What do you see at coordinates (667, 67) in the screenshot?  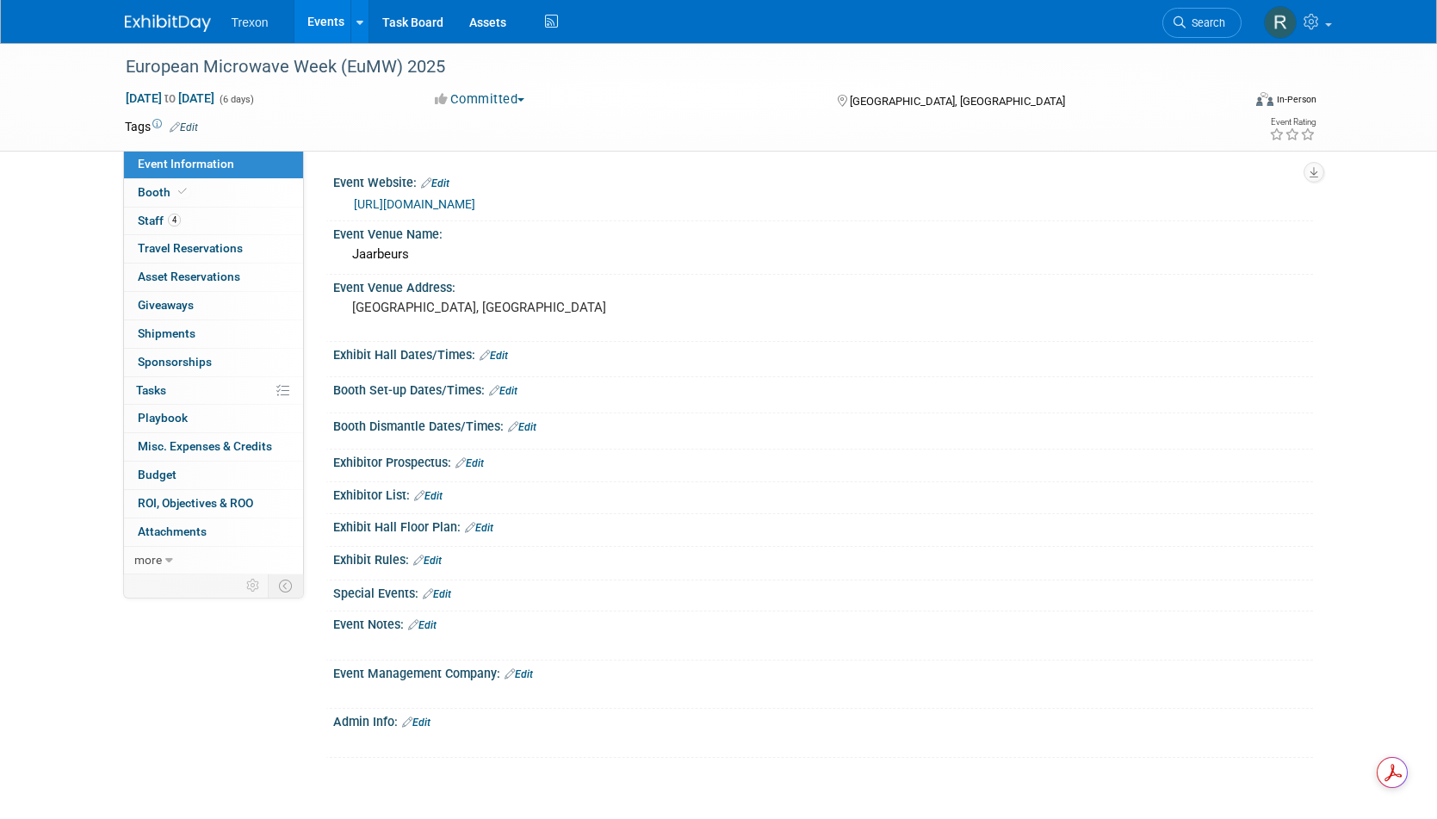 I see `div: European Microwave Week (EuMW) 2025` at bounding box center [667, 67].